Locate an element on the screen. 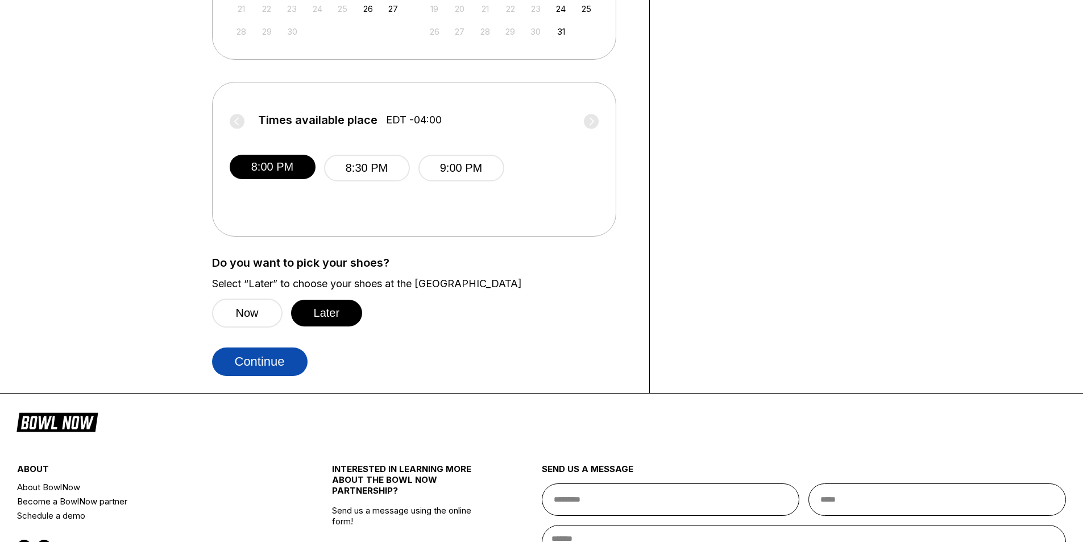  div: send us a message is located at coordinates (804, 473).